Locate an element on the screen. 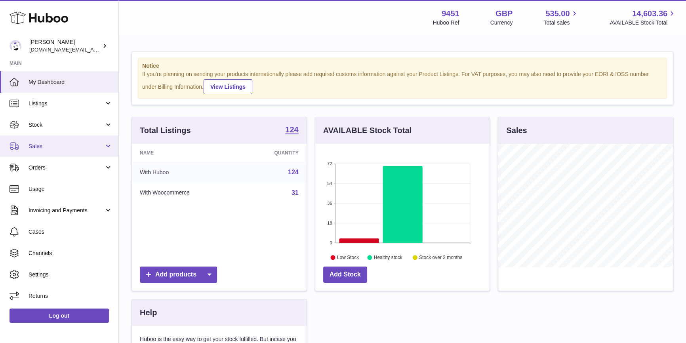 This screenshot has height=343, width=686. a: Log out is located at coordinates (59, 316).